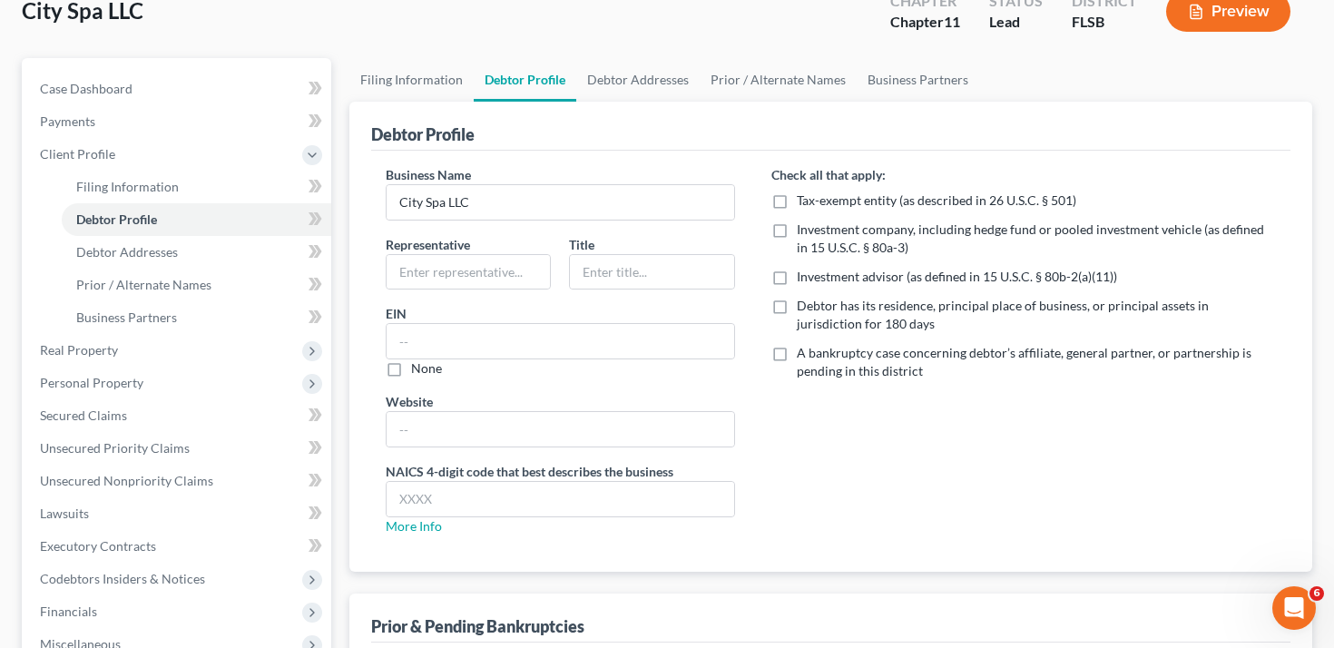  What do you see at coordinates (178, 416) in the screenshot?
I see `a: Secured Claims` at bounding box center [178, 416].